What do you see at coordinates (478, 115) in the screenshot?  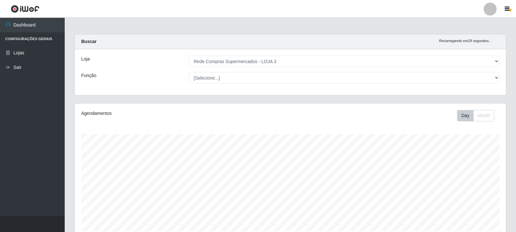 I see `div: Toolbar with button groups` at bounding box center [478, 115].